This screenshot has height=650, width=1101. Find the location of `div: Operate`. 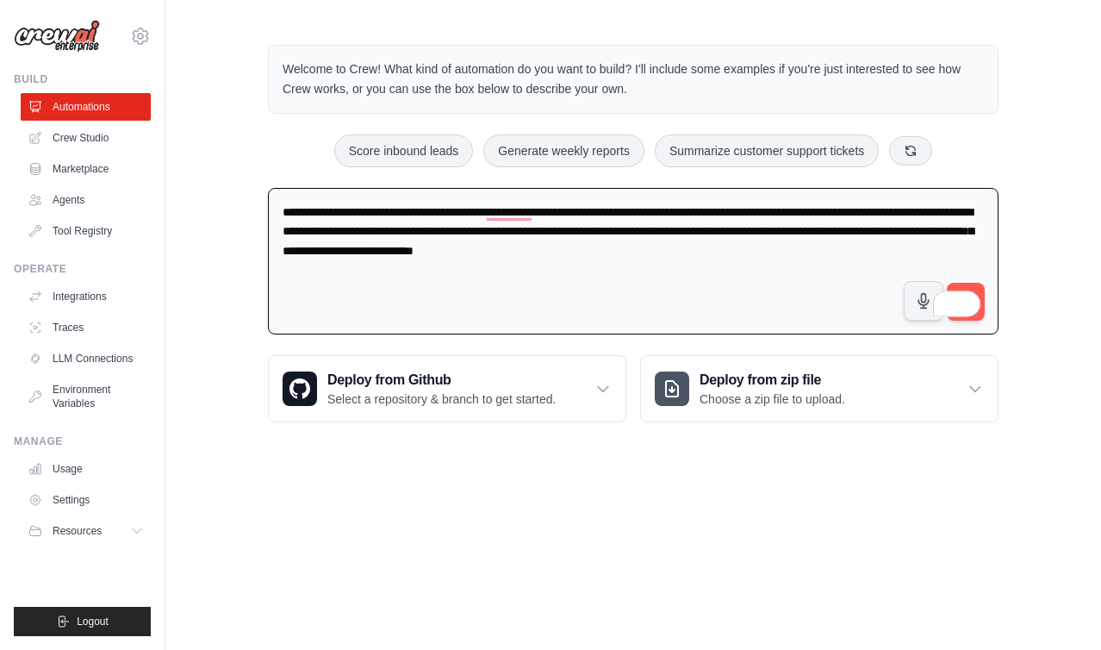

div: Operate is located at coordinates (82, 269).